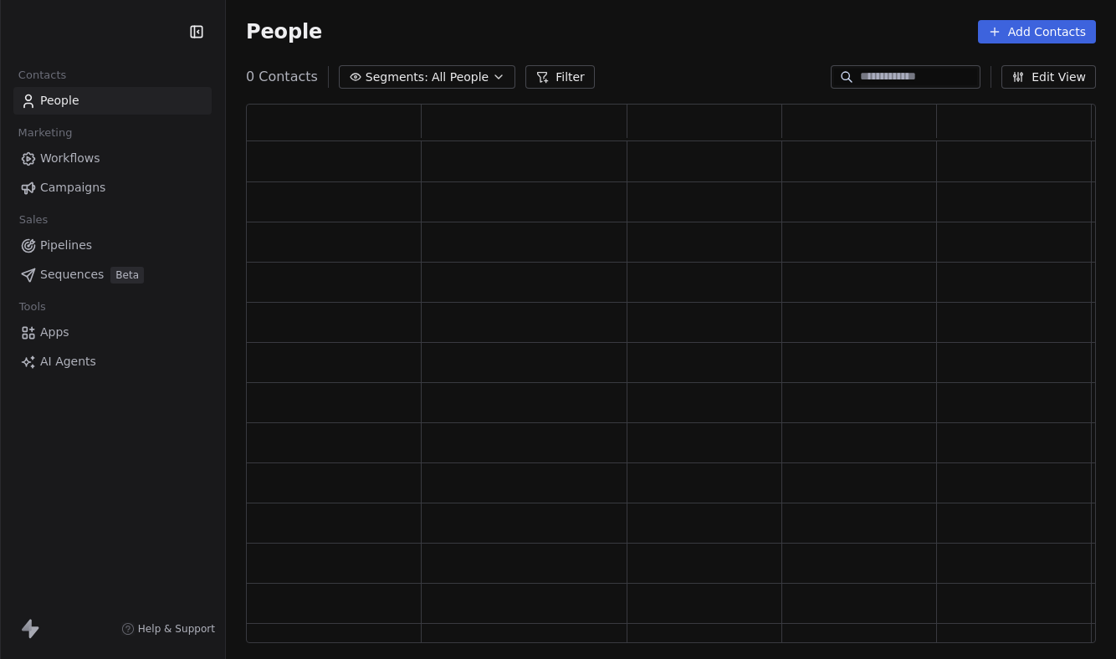 Image resolution: width=1116 pixels, height=659 pixels. I want to click on a: Campaigns, so click(112, 187).